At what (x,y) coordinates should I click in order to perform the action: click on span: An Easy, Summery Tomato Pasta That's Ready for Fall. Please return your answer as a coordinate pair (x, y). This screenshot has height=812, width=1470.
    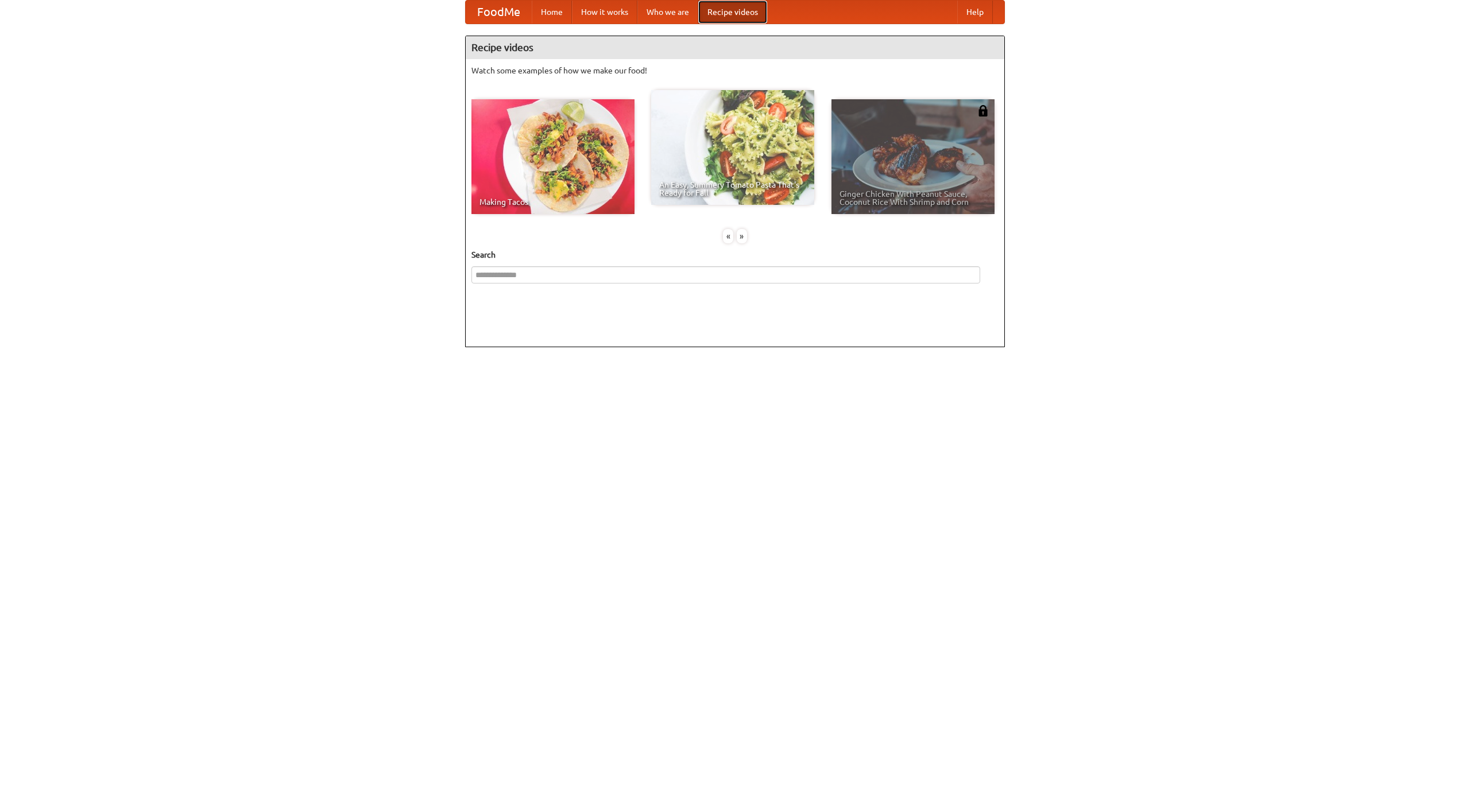
    Looking at the image, I should click on (732, 189).